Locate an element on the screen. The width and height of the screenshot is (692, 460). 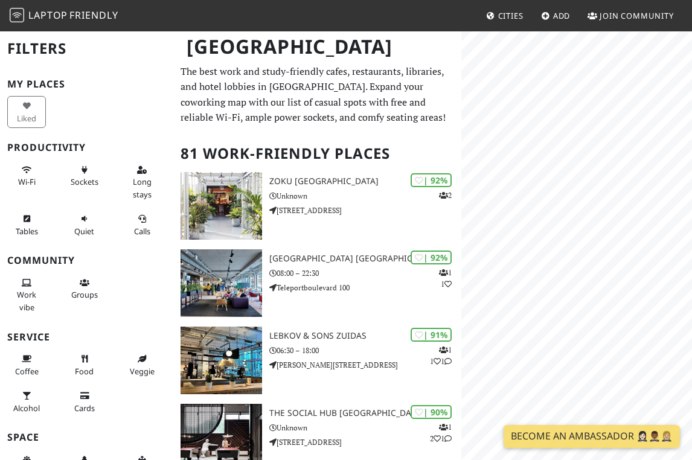
span: Credit cards is located at coordinates (85, 408).